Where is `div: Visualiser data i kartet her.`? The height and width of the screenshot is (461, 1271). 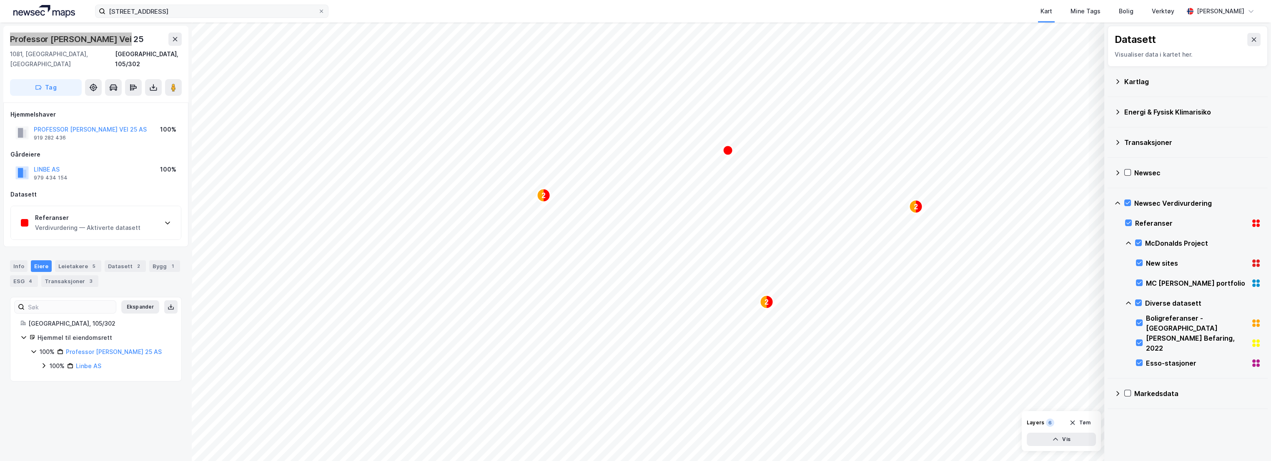
div: Visualiser data i kartet her. is located at coordinates (1187, 55).